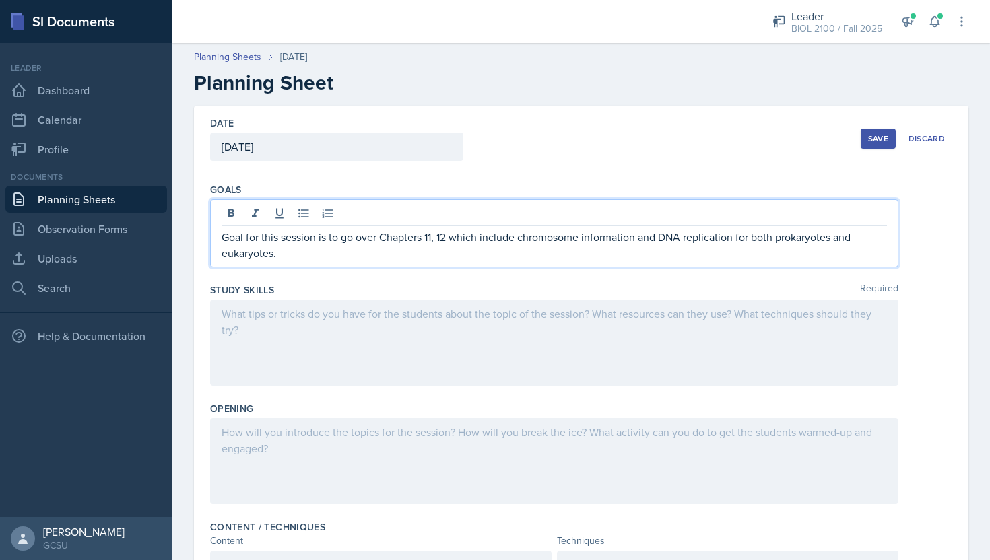  Describe the element at coordinates (554, 245) in the screenshot. I see `p: Goal for this session is to go over Chapters 11, 12 which include chromosome information and DNA ...` at that location.